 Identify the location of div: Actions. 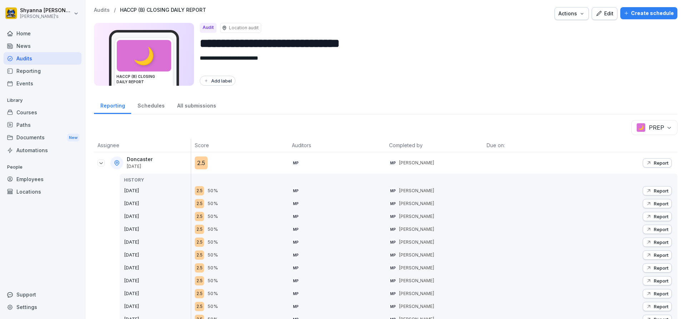
(572, 14).